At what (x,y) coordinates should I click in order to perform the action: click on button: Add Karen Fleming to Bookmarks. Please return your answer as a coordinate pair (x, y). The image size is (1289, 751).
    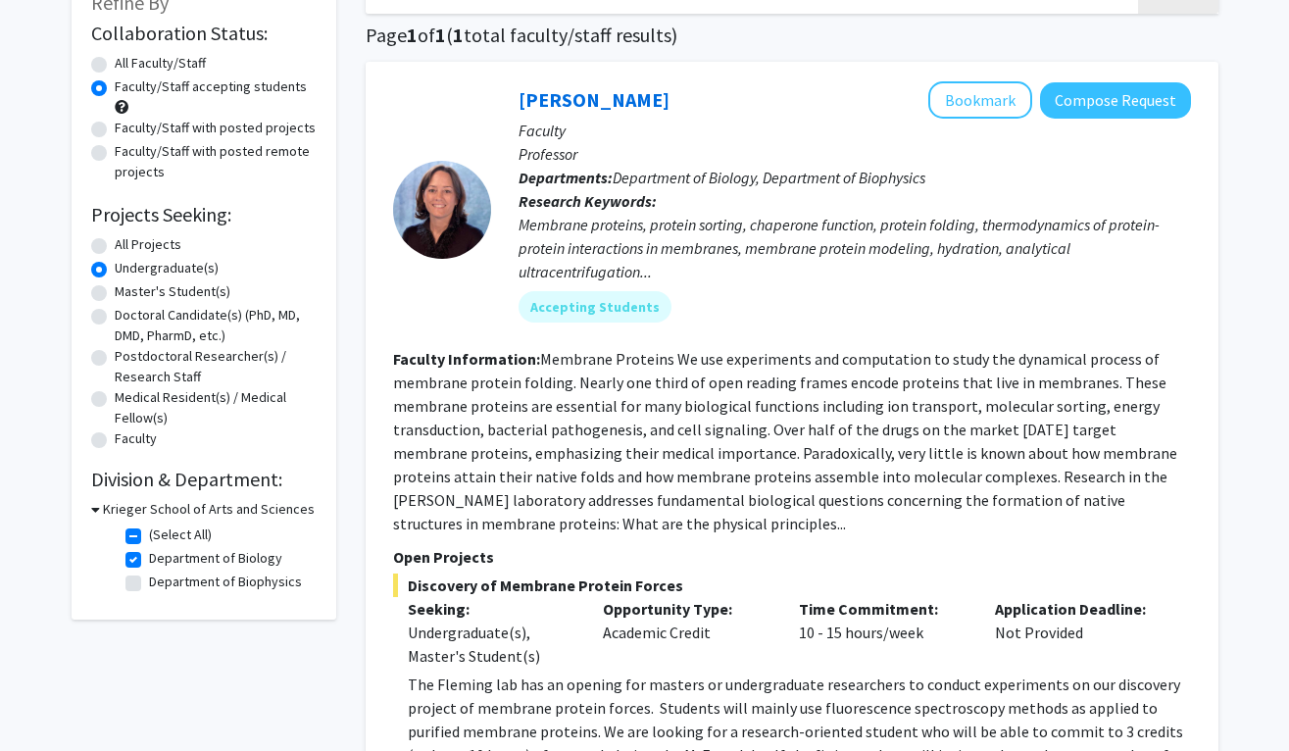
    Looking at the image, I should click on (980, 100).